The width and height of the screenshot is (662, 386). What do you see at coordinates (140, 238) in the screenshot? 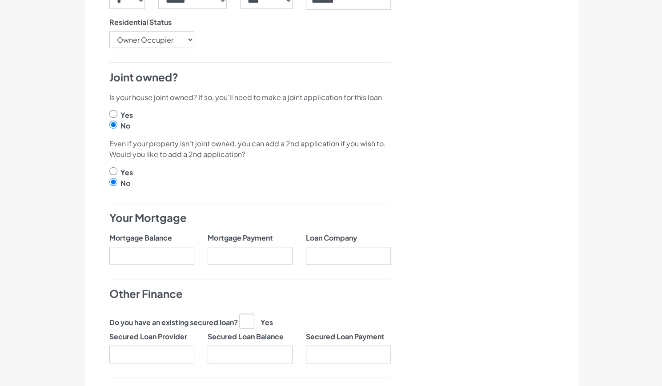
I see `label: Mortgage Balance` at bounding box center [140, 238].